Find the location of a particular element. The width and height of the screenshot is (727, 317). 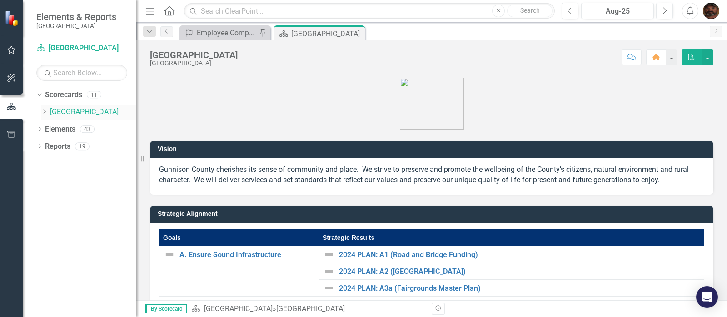

input: Search ClearPoint... is located at coordinates (369, 11).